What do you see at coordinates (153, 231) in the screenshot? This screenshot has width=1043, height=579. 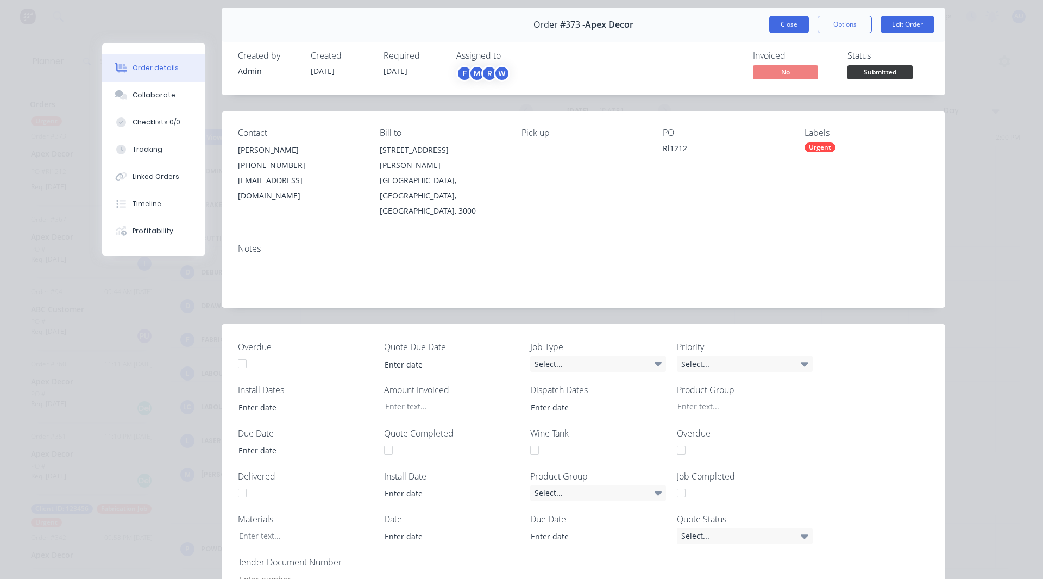 I see `div: Profitability` at bounding box center [153, 231].